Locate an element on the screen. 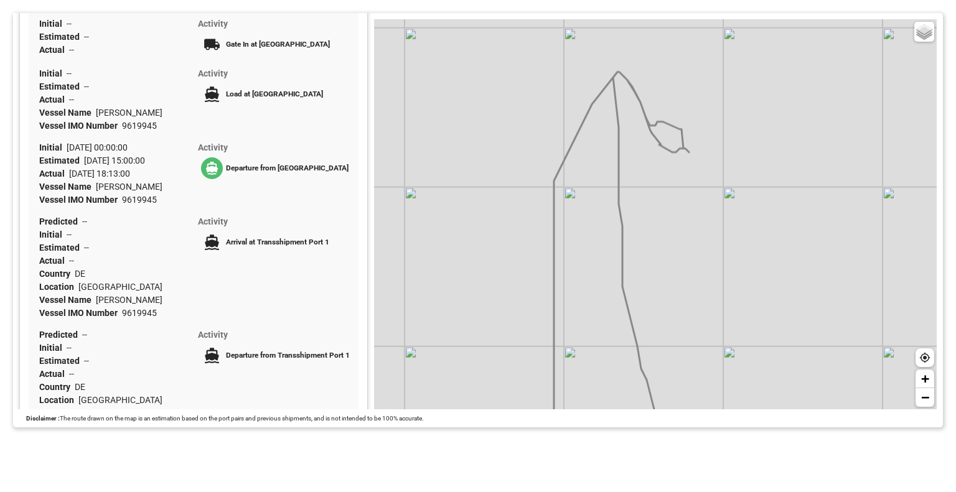 The width and height of the screenshot is (956, 492). span: The route drawn on the map is an estimation based on the port pairs and previous shipments, and i... is located at coordinates (242, 418).